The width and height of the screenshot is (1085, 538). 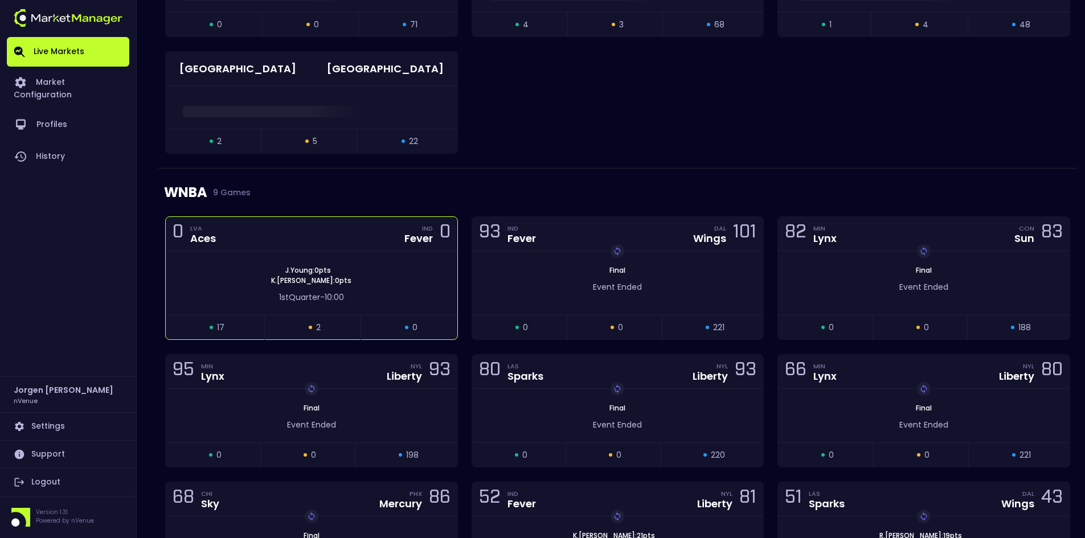 I want to click on div: 95, so click(x=183, y=371).